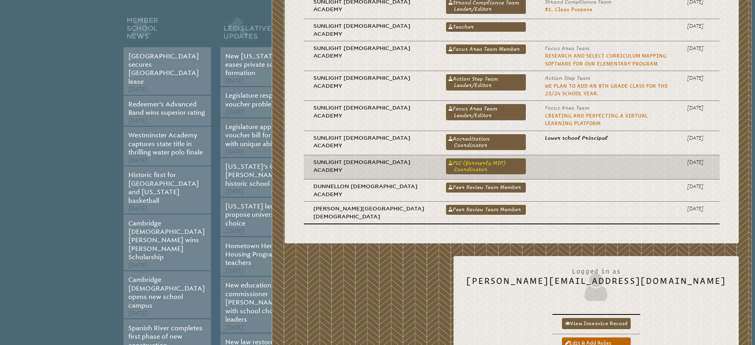  Describe the element at coordinates (606, 90) in the screenshot. I see `a: We plan to add an 8th grade class for the 23/24 school year.` at that location.